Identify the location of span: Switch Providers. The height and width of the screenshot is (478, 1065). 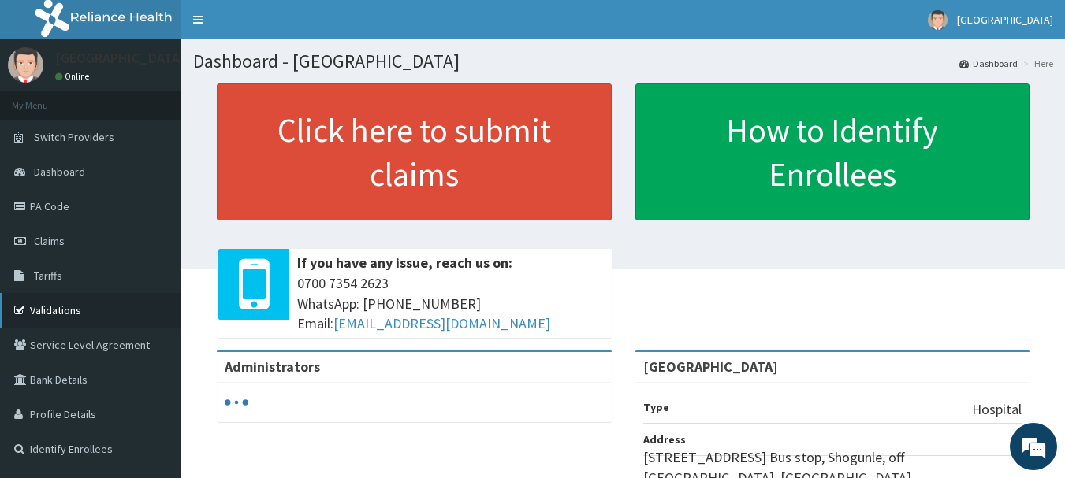
(74, 137).